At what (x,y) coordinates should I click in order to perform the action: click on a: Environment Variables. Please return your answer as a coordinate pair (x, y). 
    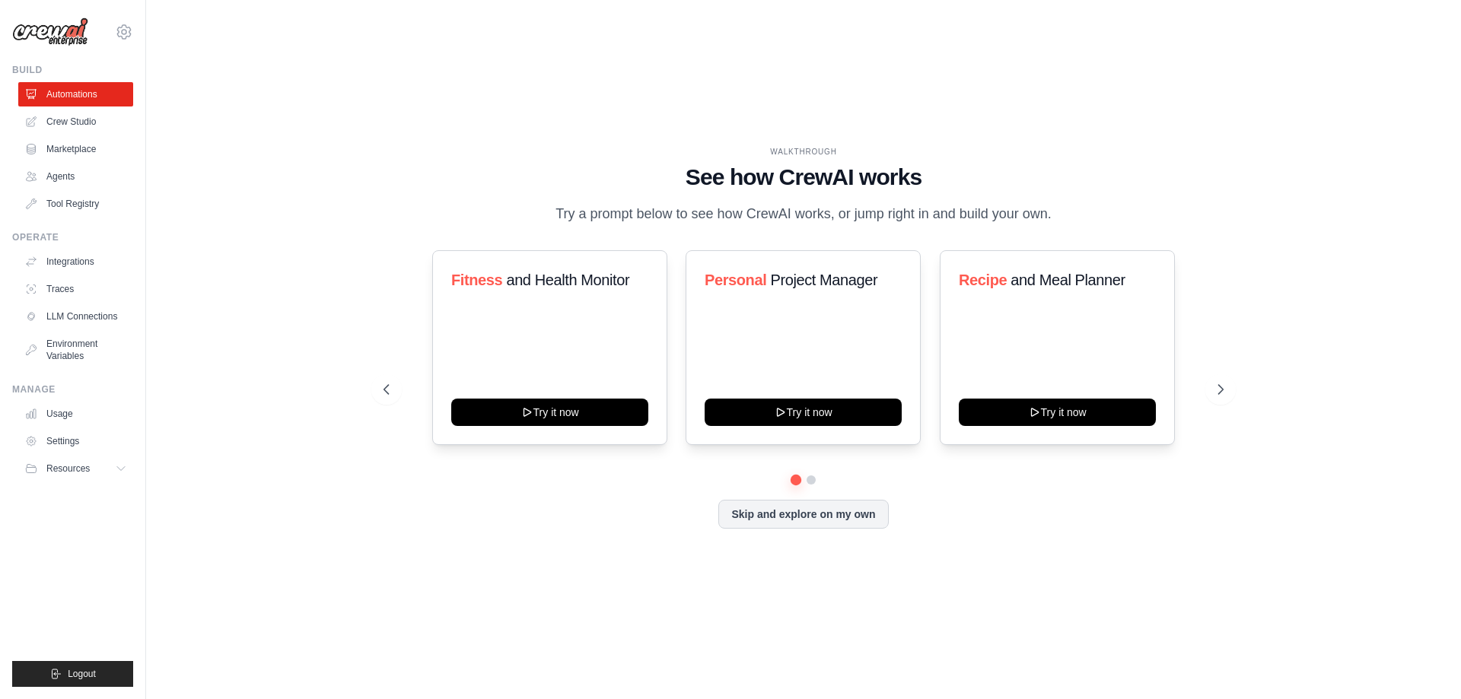
    Looking at the image, I should click on (75, 350).